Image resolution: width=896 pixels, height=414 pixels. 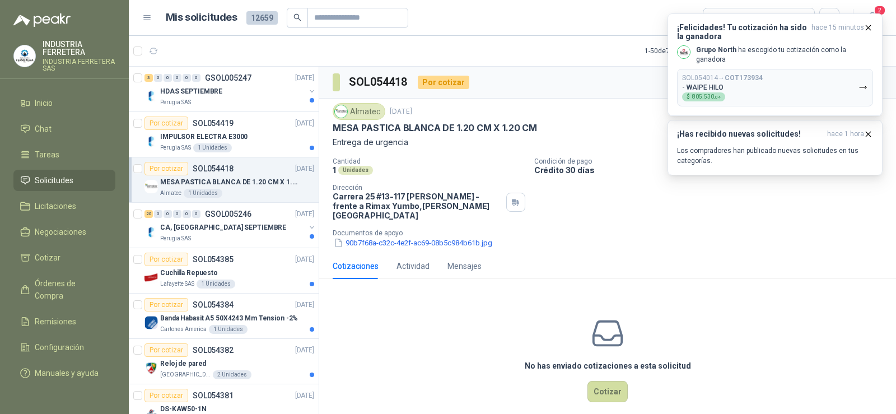 I want to click on b: Grupo North, so click(x=716, y=50).